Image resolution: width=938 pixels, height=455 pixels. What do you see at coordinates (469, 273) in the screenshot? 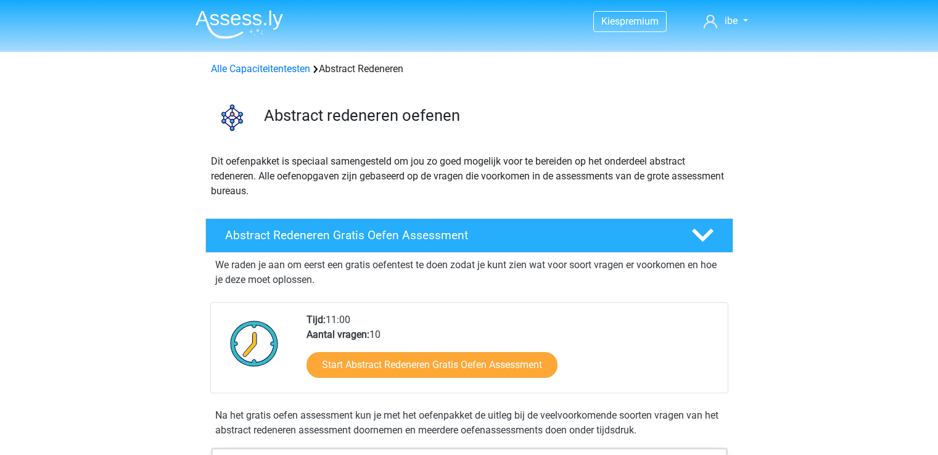
I see `p: We raden je aan om eerst een gratis oefentest te doen zodat je kunt zien wat voor soort vragen er...` at bounding box center [469, 273].